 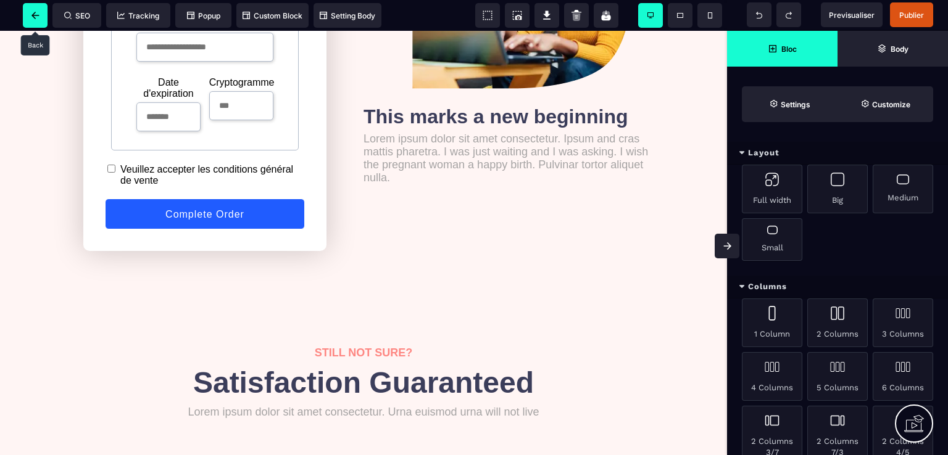 What do you see at coordinates (772, 323) in the screenshot?
I see `div: 1 Column` at bounding box center [772, 323].